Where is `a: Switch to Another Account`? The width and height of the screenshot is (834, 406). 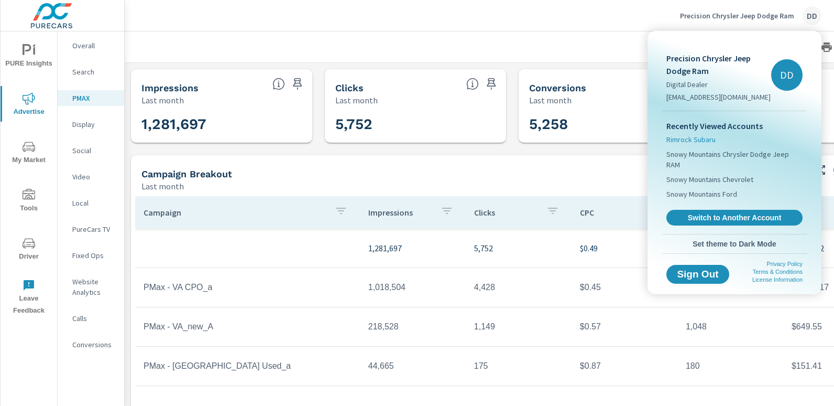
a: Switch to Another Account is located at coordinates (735, 217).